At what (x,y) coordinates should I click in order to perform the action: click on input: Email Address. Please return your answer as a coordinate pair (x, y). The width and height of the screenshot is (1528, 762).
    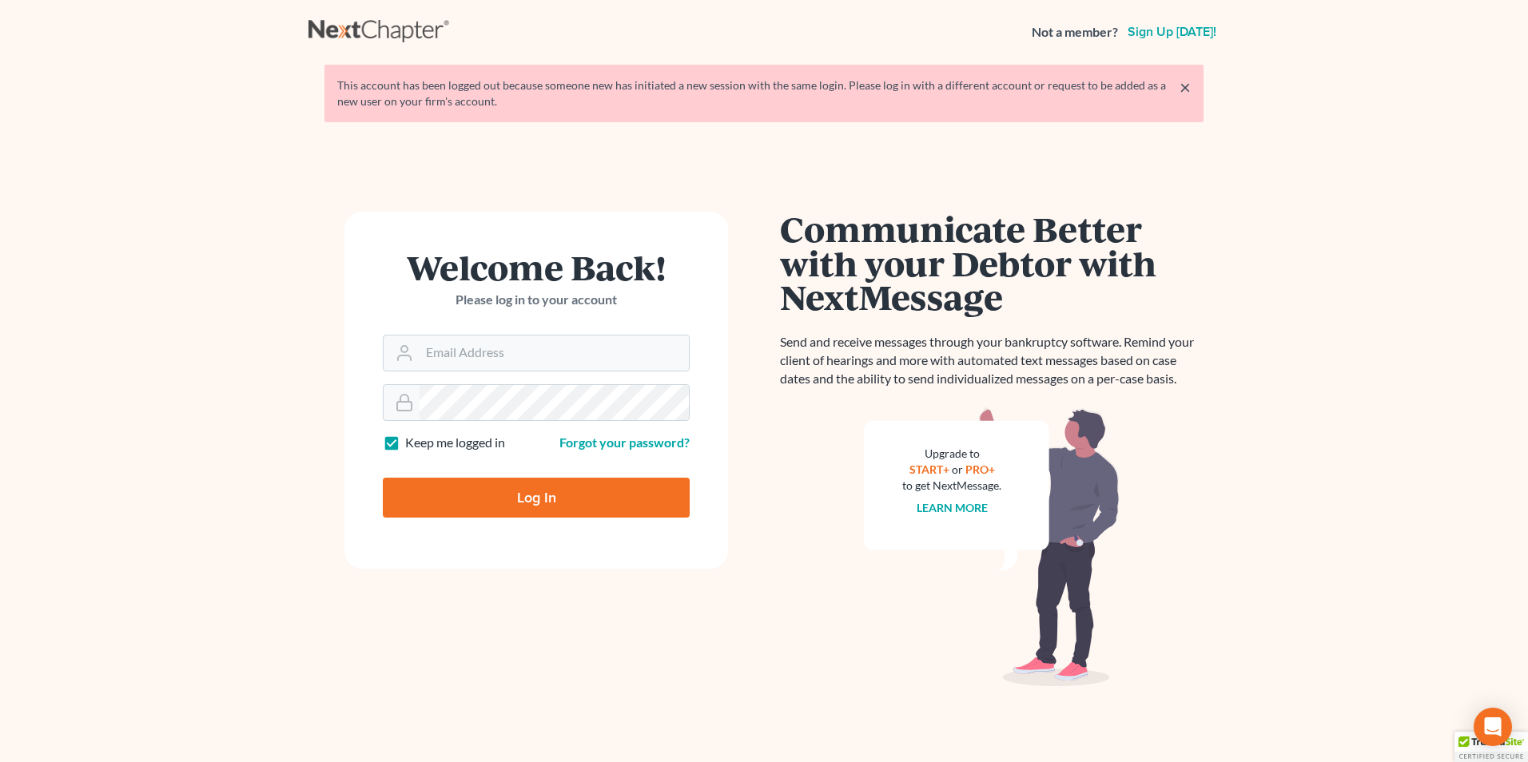
    Looking at the image, I should click on (554, 353).